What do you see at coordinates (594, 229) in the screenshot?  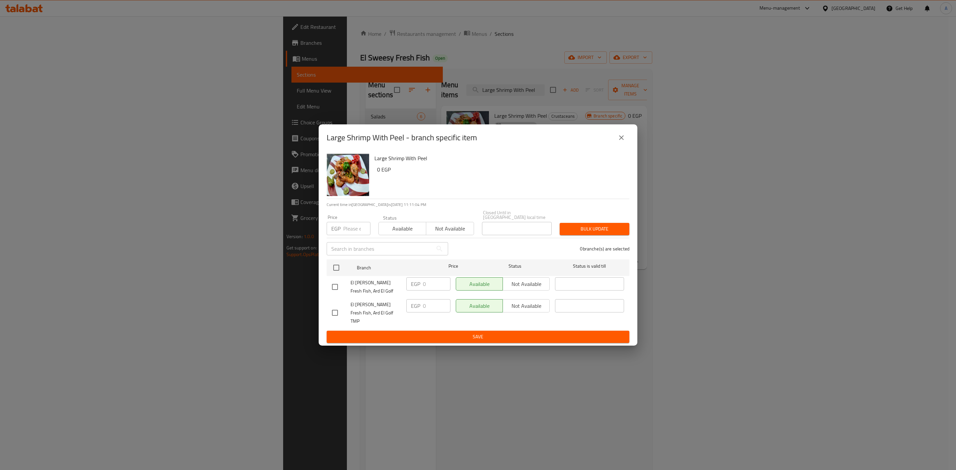 I see `span: Bulk update` at bounding box center [594, 229].